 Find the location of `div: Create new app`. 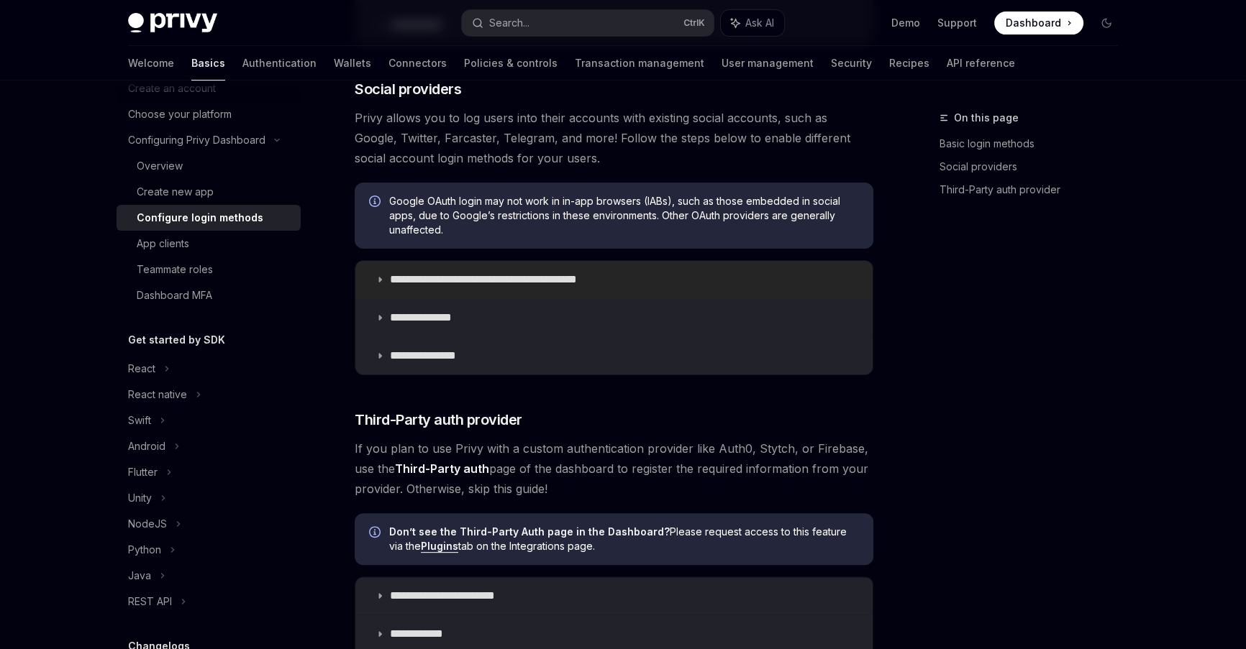

div: Create new app is located at coordinates (175, 192).